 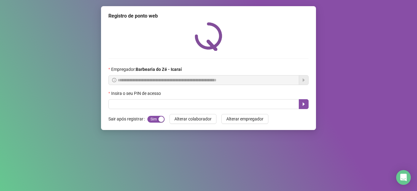 What do you see at coordinates (245, 119) in the screenshot?
I see `button: Alterar empregador` at bounding box center [245, 119].